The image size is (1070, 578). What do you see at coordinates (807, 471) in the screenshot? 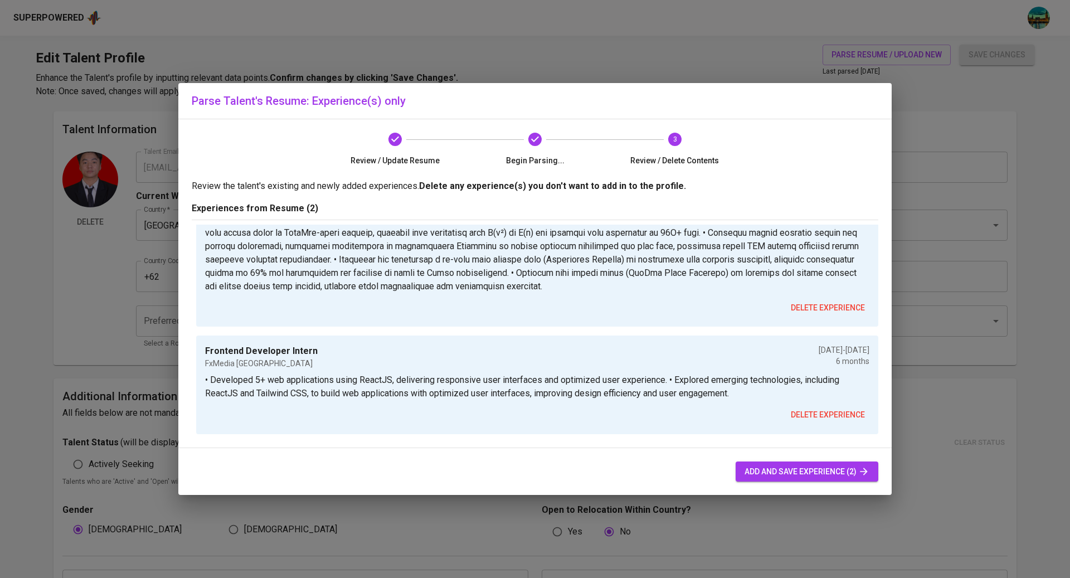
I see `button: add and save experience (2)` at bounding box center [807, 471].